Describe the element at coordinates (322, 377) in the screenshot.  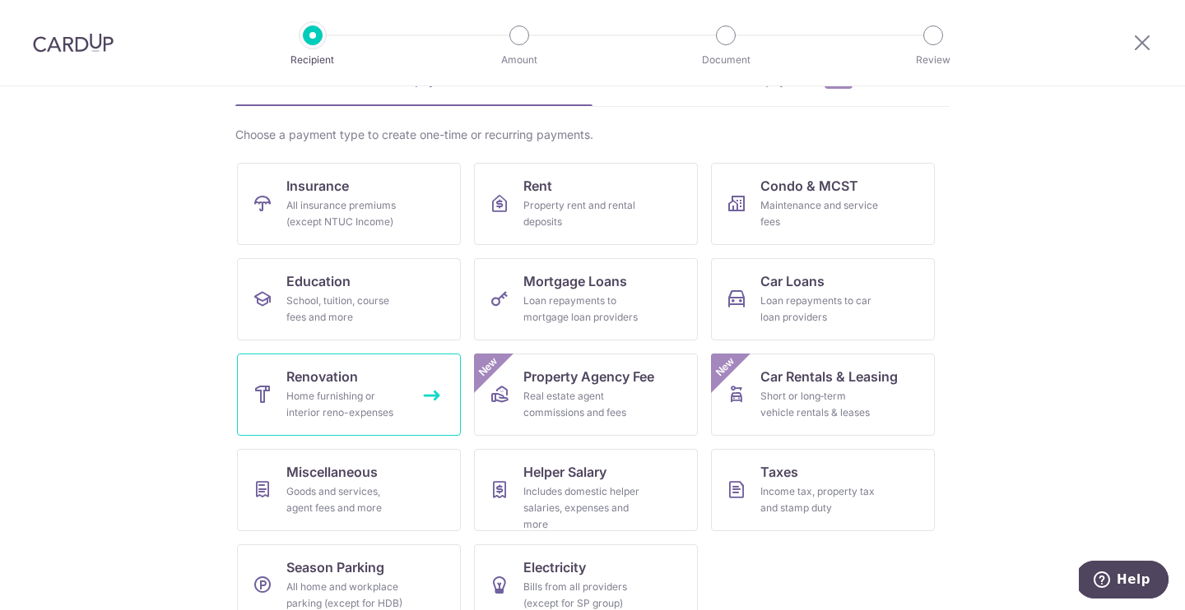
I see `span: Renovation` at that location.